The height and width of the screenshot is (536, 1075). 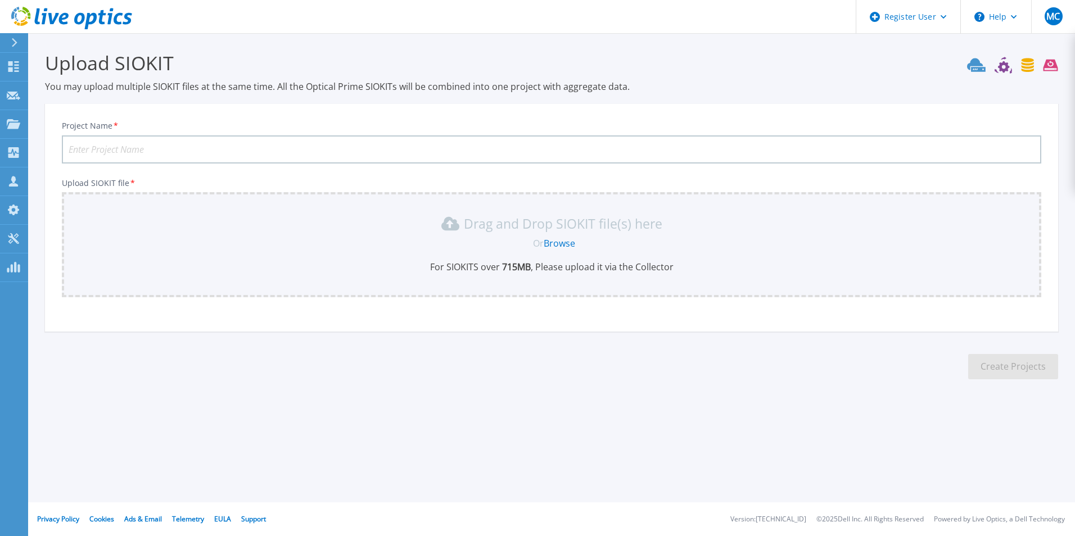 I want to click on input: Enter Project Name, so click(x=552, y=150).